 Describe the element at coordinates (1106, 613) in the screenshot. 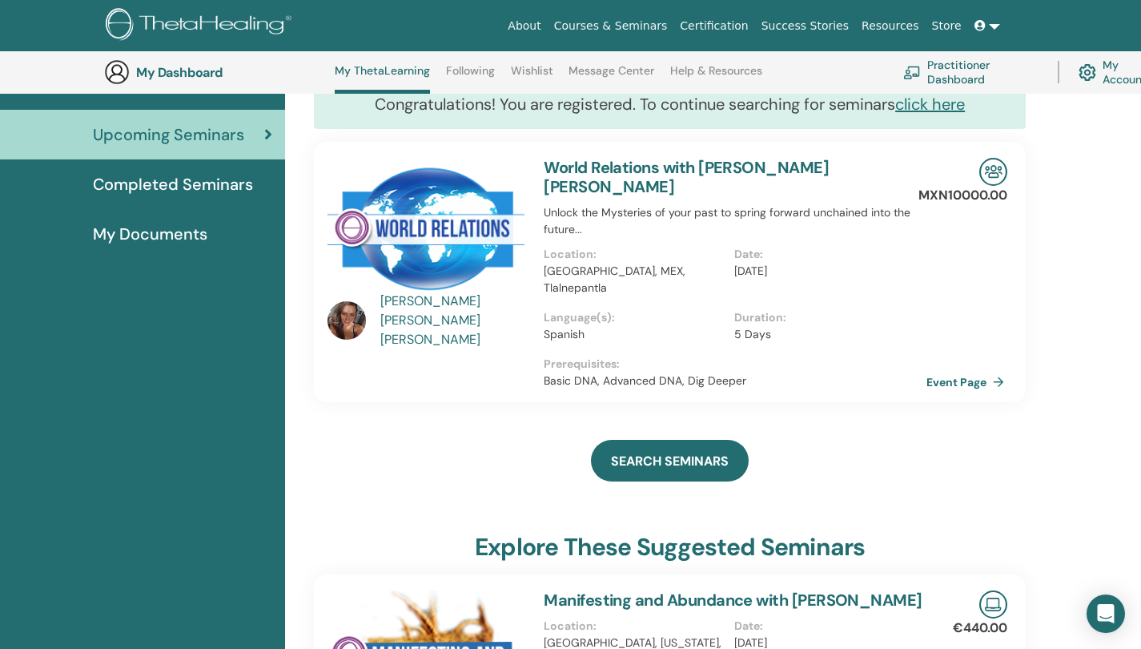

I see `div: Open Intercom Messenger` at that location.